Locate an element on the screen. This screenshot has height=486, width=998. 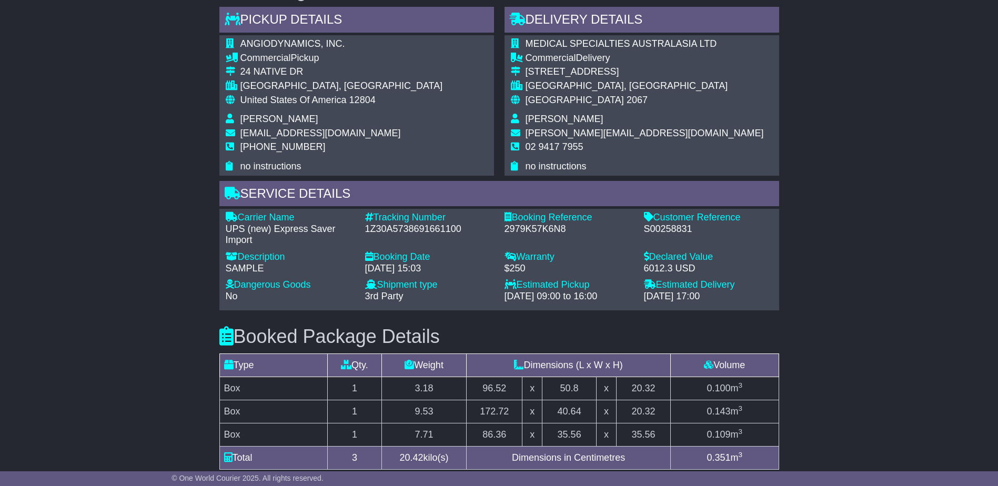
div: 2979K57K6N8 is located at coordinates (569, 229).